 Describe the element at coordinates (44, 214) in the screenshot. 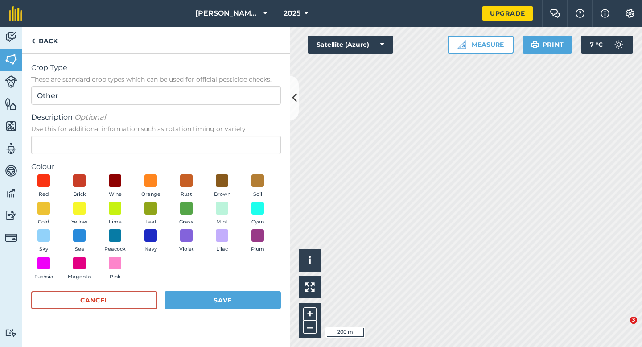

I see `button: Gold` at that location.